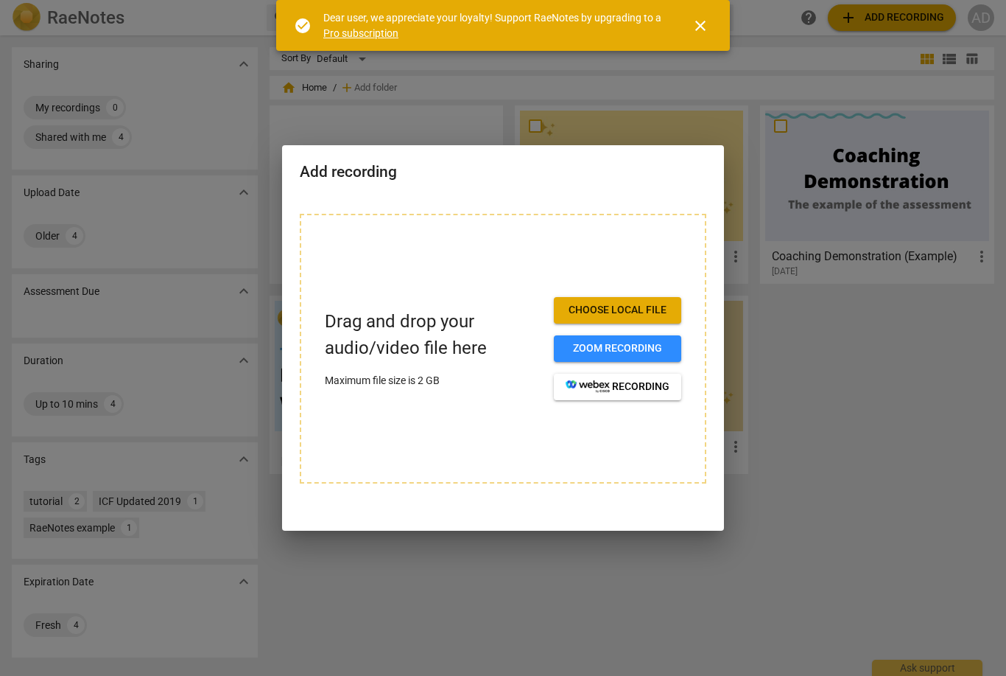 This screenshot has height=676, width=1006. I want to click on span: Zoom recording, so click(617, 349).